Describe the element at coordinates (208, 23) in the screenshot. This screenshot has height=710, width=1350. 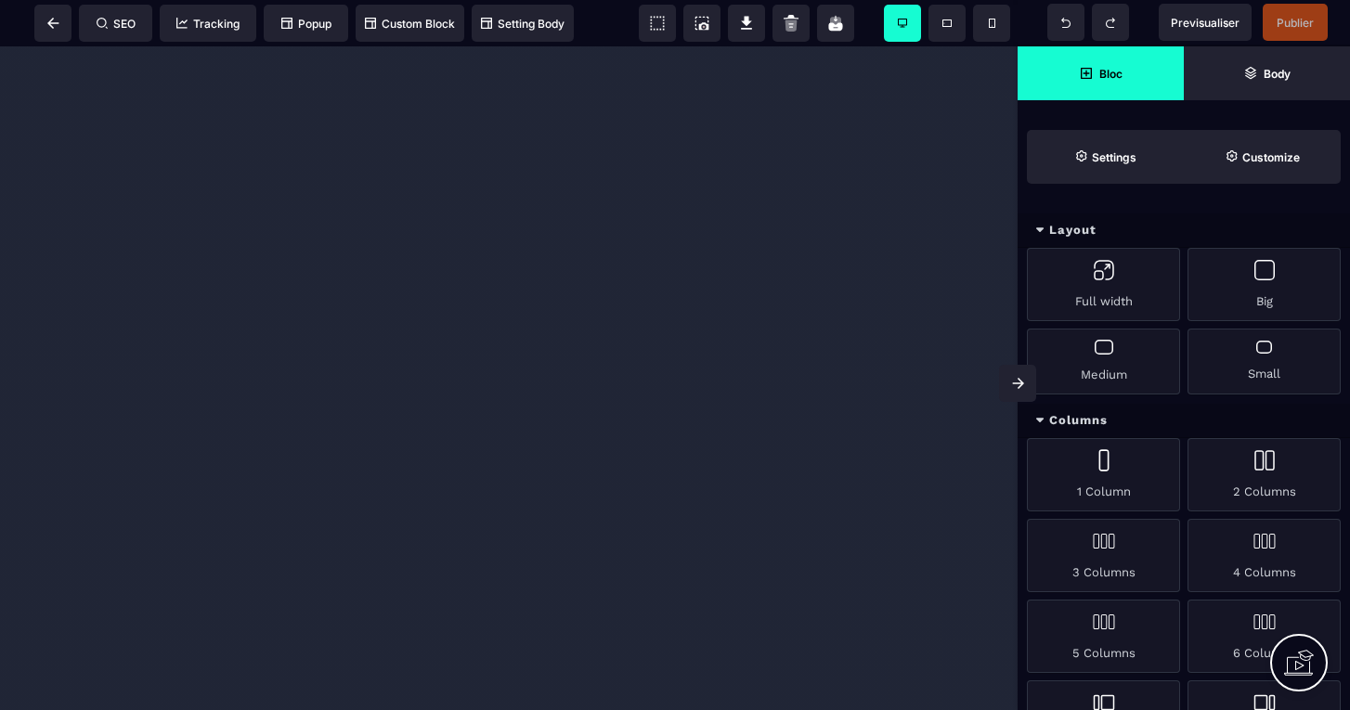
I see `span: Tracking` at that location.